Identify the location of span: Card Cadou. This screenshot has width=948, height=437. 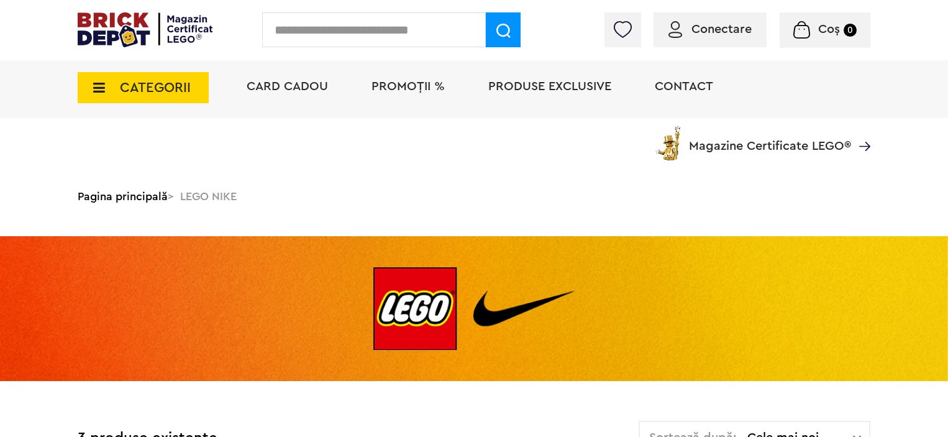
(287, 86).